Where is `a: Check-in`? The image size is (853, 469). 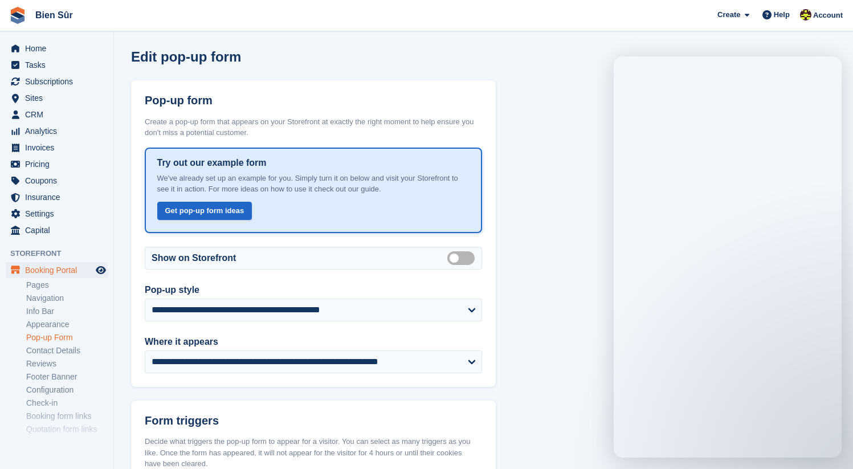 a: Check-in is located at coordinates (67, 403).